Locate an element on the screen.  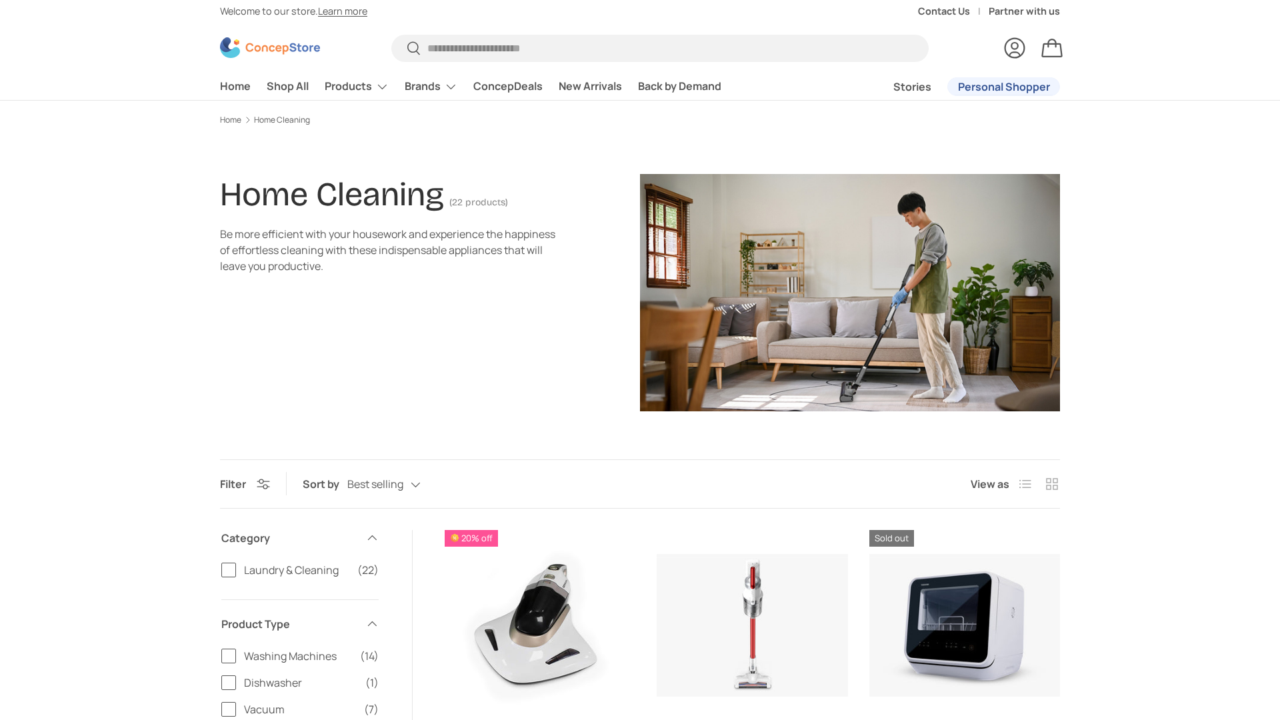
span: Vacuum is located at coordinates (300, 709).